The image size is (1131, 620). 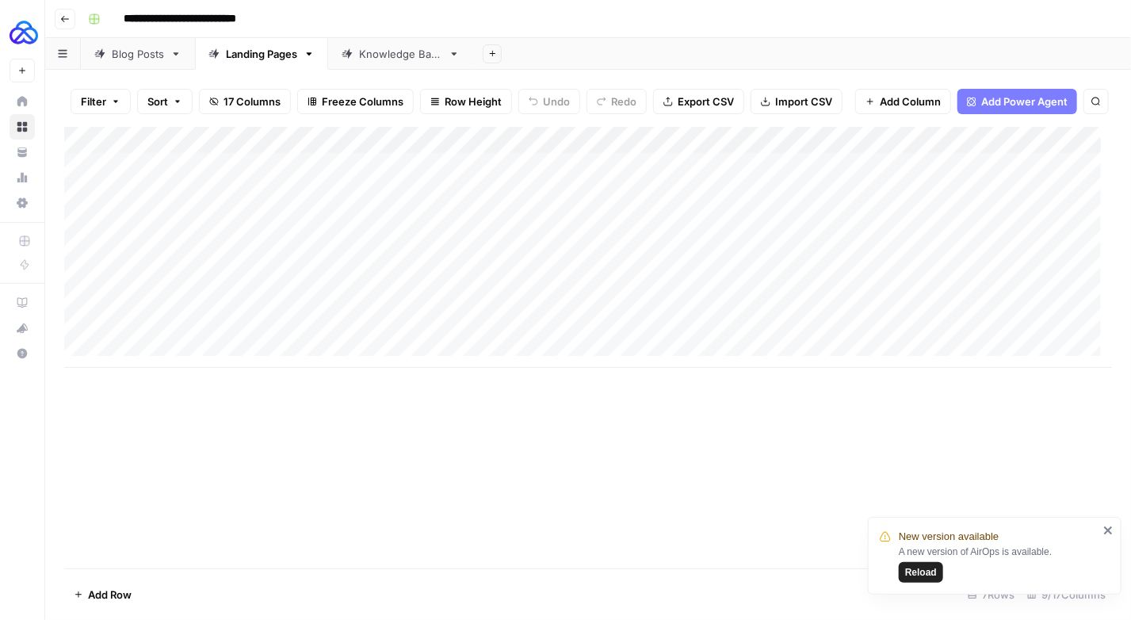 I want to click on div: Knowledge Base, so click(x=400, y=54).